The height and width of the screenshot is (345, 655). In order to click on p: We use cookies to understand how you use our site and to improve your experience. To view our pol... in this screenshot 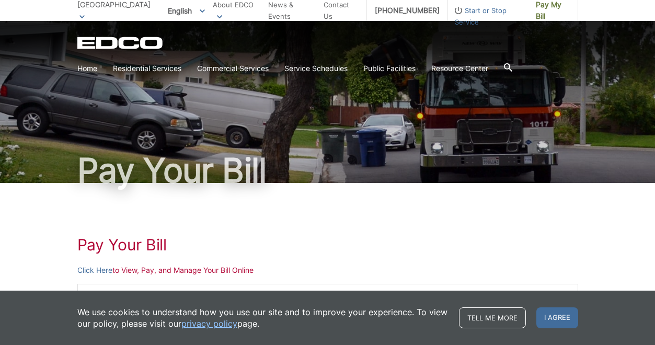, I will do `click(263, 318)`.